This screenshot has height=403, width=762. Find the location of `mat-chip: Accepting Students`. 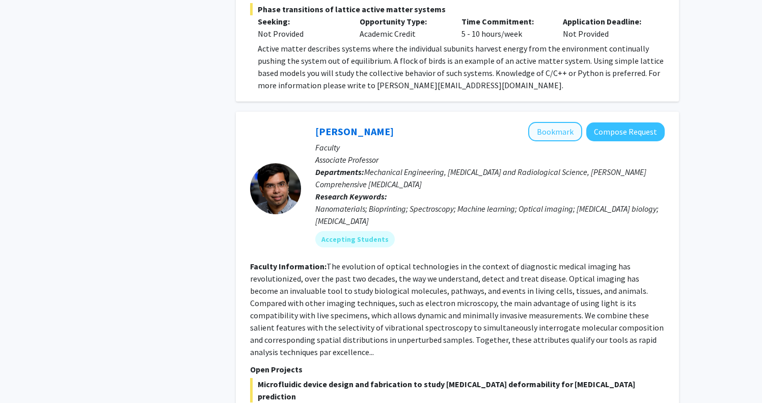

mat-chip: Accepting Students is located at coordinates (355, 239).